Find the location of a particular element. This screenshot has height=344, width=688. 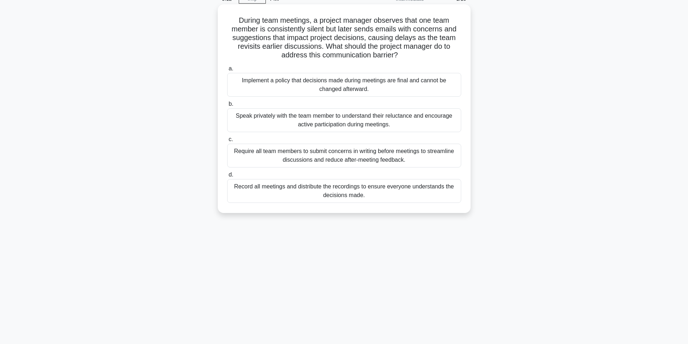

div: Speak privately with the team member to understand their reluctance and encourage active particip... is located at coordinates (344, 120).